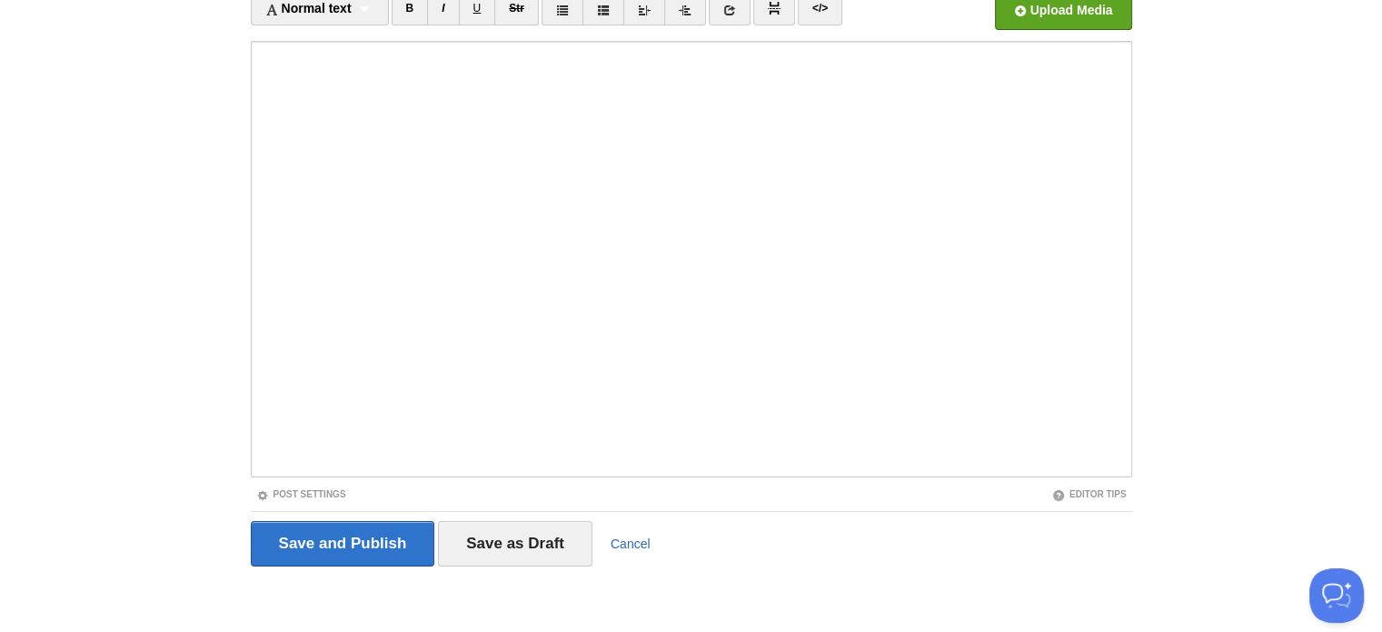 The width and height of the screenshot is (1382, 632). Describe the element at coordinates (301, 493) in the screenshot. I see `a: Post Settings` at that location.